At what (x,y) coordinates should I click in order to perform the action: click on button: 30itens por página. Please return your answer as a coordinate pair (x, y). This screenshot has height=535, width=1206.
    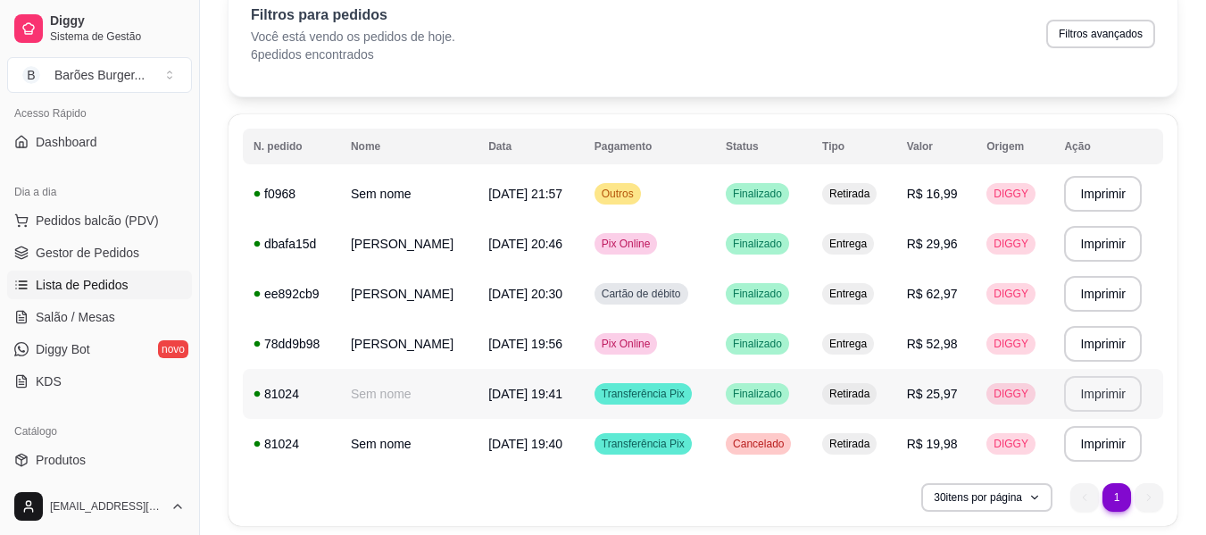
    Looking at the image, I should click on (987, 497).